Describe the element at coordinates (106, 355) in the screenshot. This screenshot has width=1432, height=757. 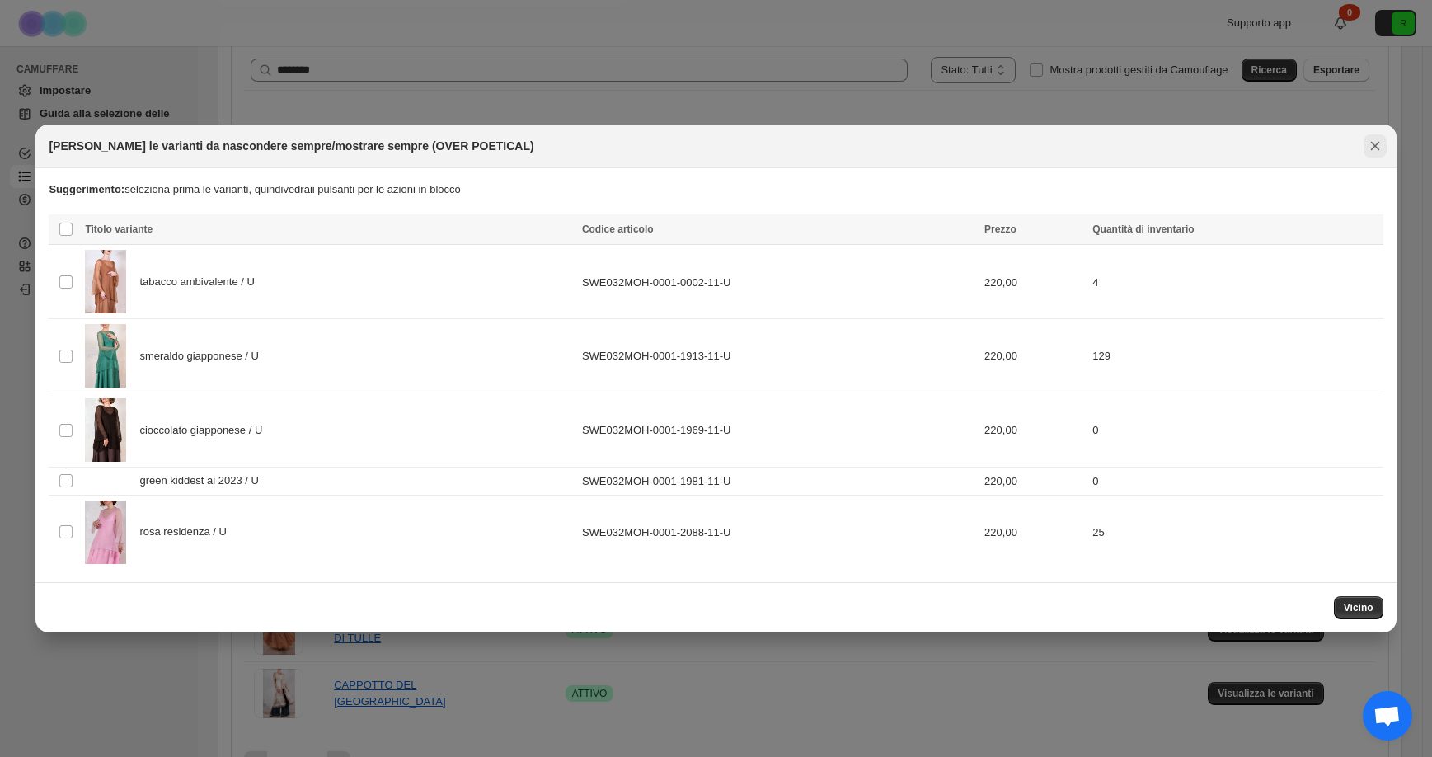
I see `img: 17549.jpg` at that location.